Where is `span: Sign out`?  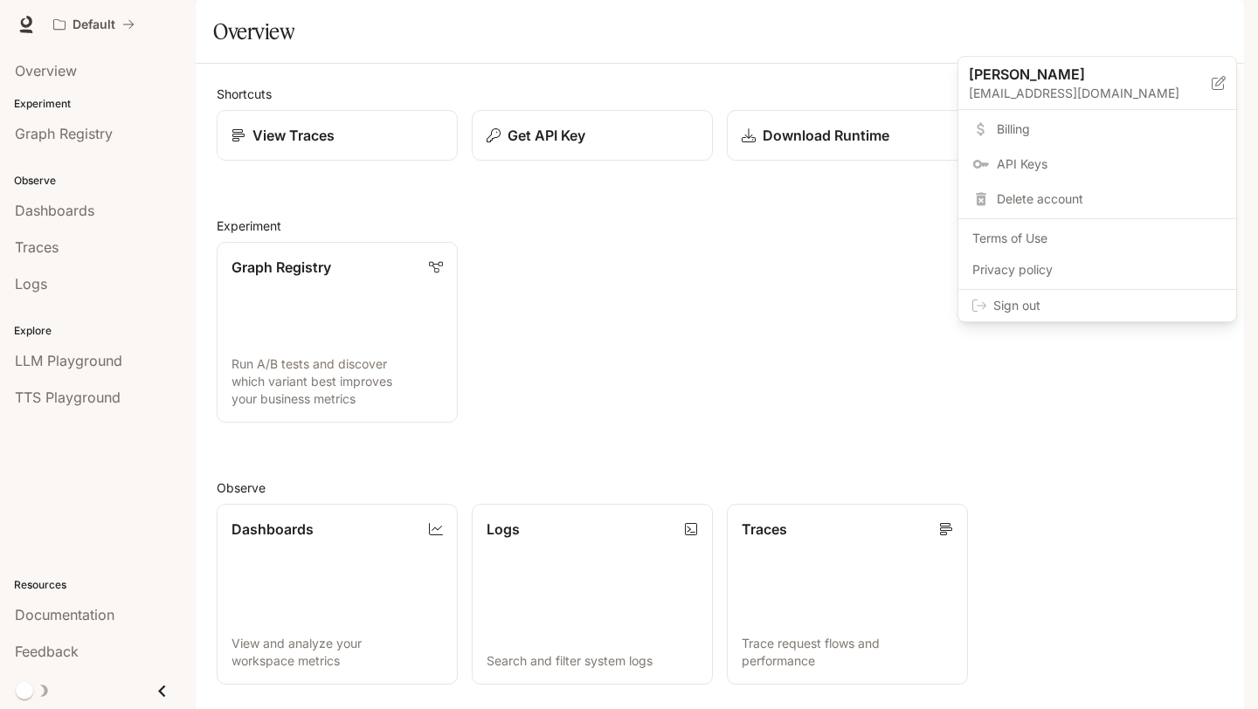
span: Sign out is located at coordinates (1108, 306).